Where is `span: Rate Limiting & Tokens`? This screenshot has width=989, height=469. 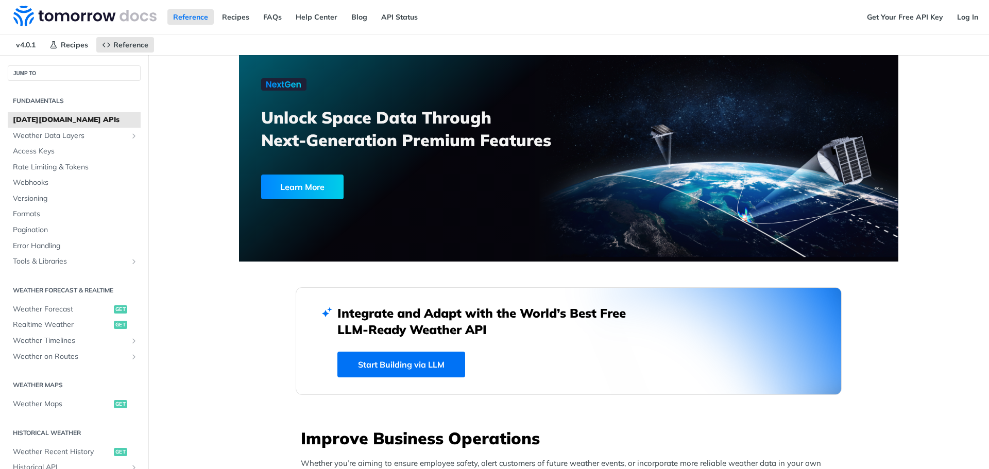 span: Rate Limiting & Tokens is located at coordinates (75, 167).